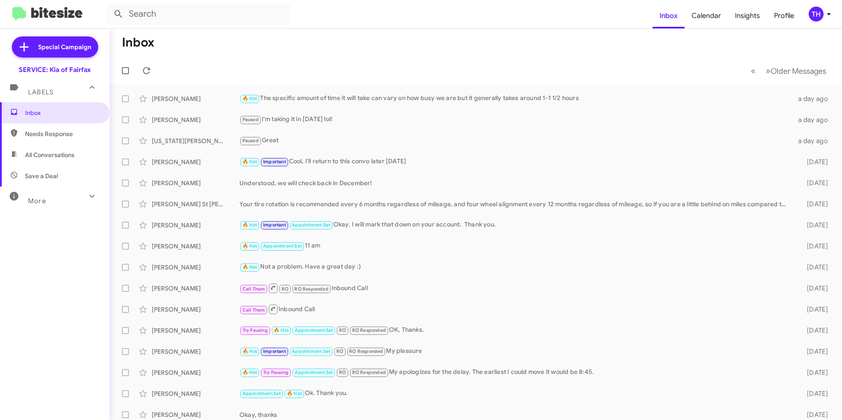 This screenshot has width=842, height=420. Describe the element at coordinates (747, 16) in the screenshot. I see `span: Insights` at that location.